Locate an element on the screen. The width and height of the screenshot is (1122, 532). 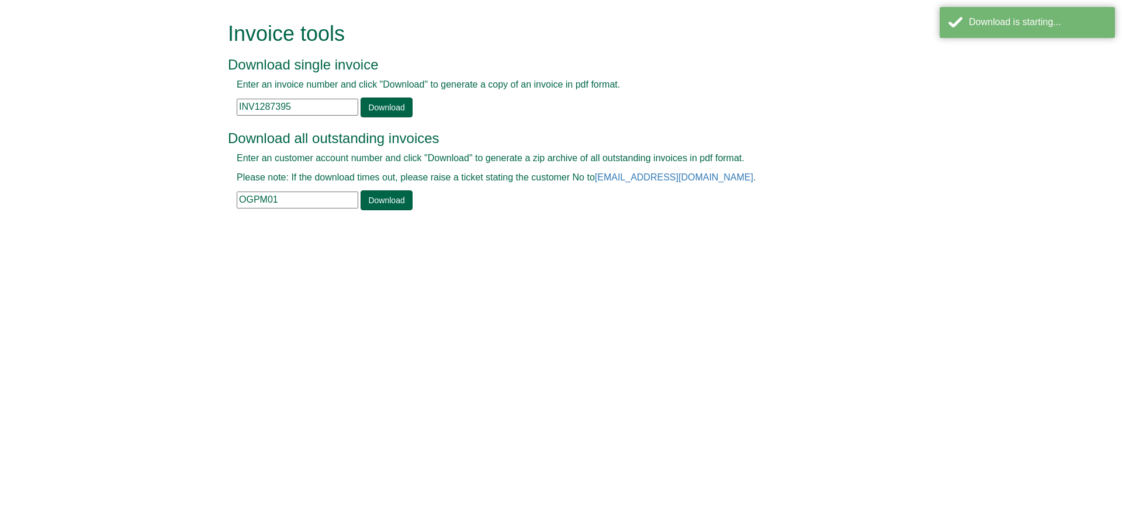
h1: Invoice tools is located at coordinates (548, 34).